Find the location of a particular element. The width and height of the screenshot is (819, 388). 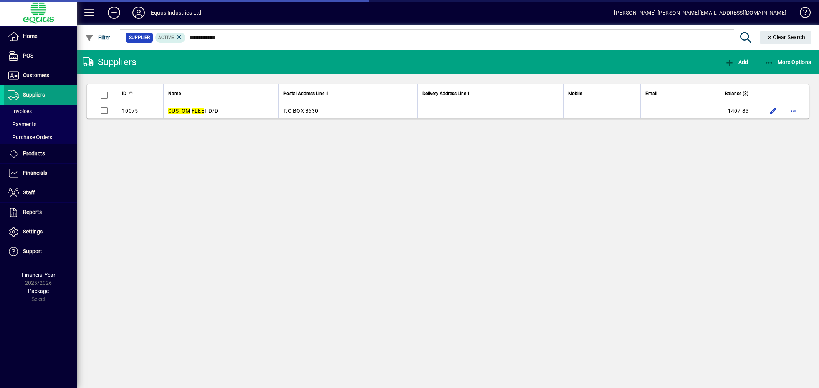

button: Clear is located at coordinates (786, 38).